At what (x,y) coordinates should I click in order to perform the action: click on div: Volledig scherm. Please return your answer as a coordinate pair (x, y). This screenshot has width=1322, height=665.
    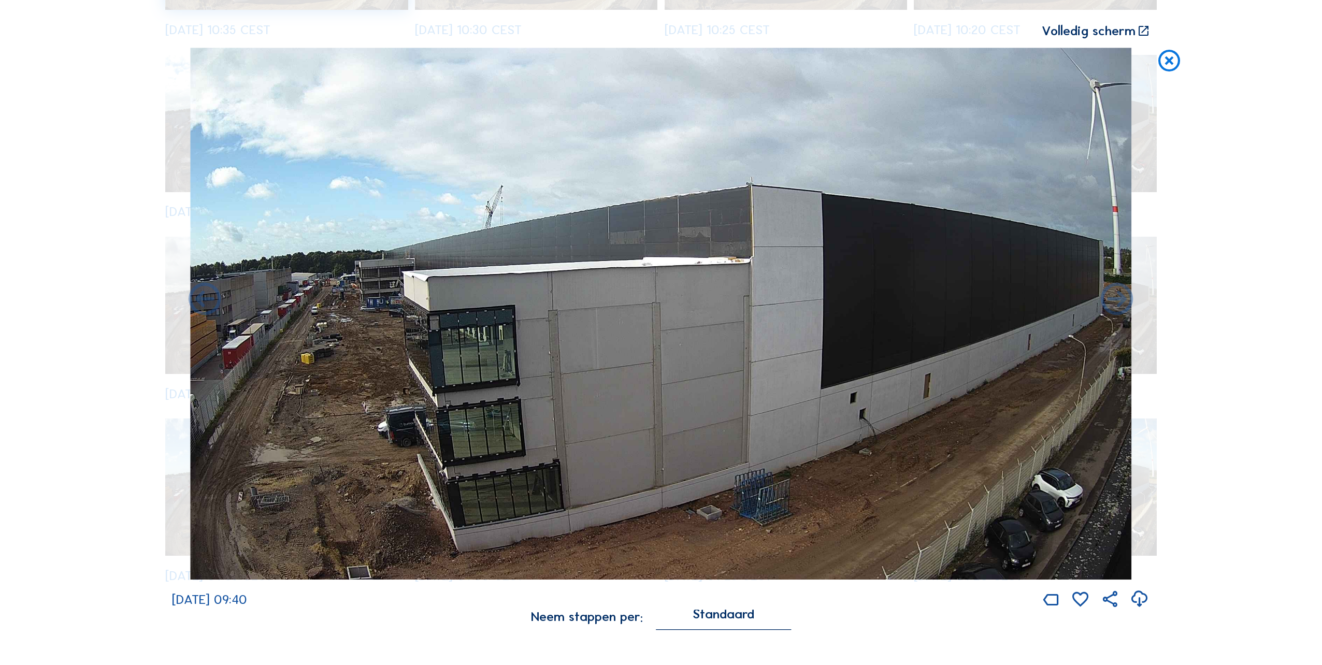
    Looking at the image, I should click on (1088, 31).